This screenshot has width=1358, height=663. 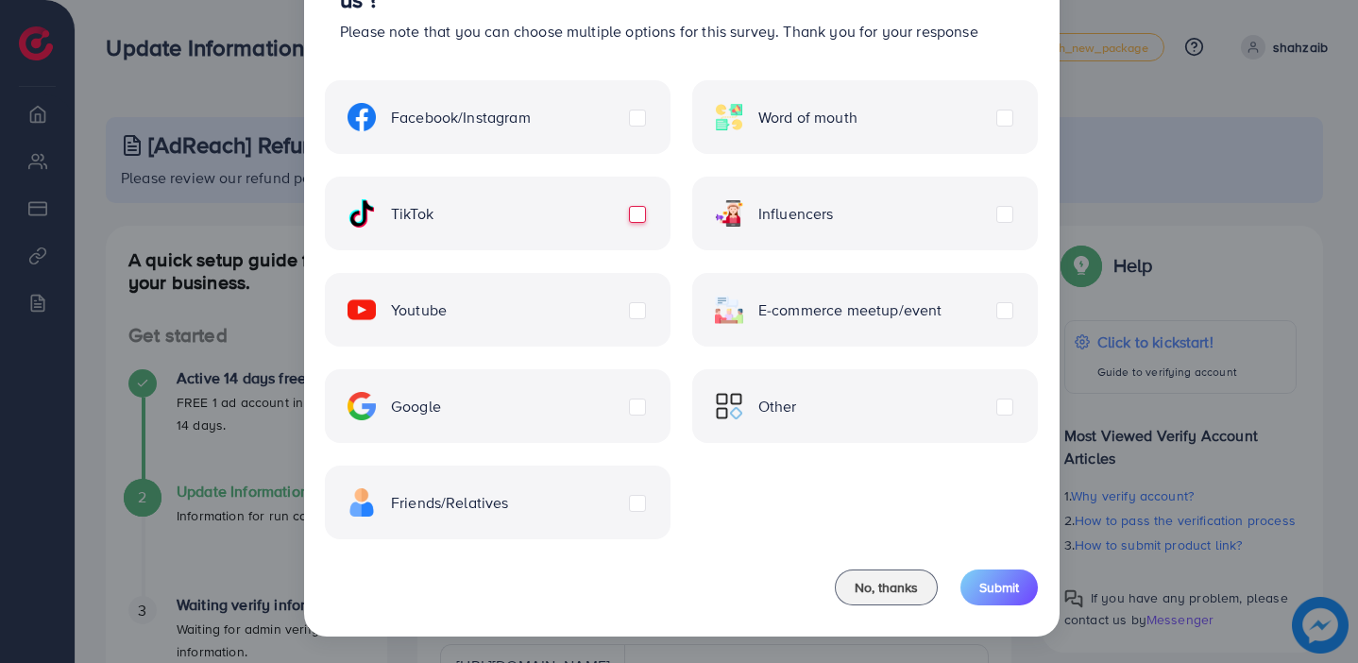 I want to click on img: ic-word-of-mouth.a439123d.svg, so click(x=729, y=117).